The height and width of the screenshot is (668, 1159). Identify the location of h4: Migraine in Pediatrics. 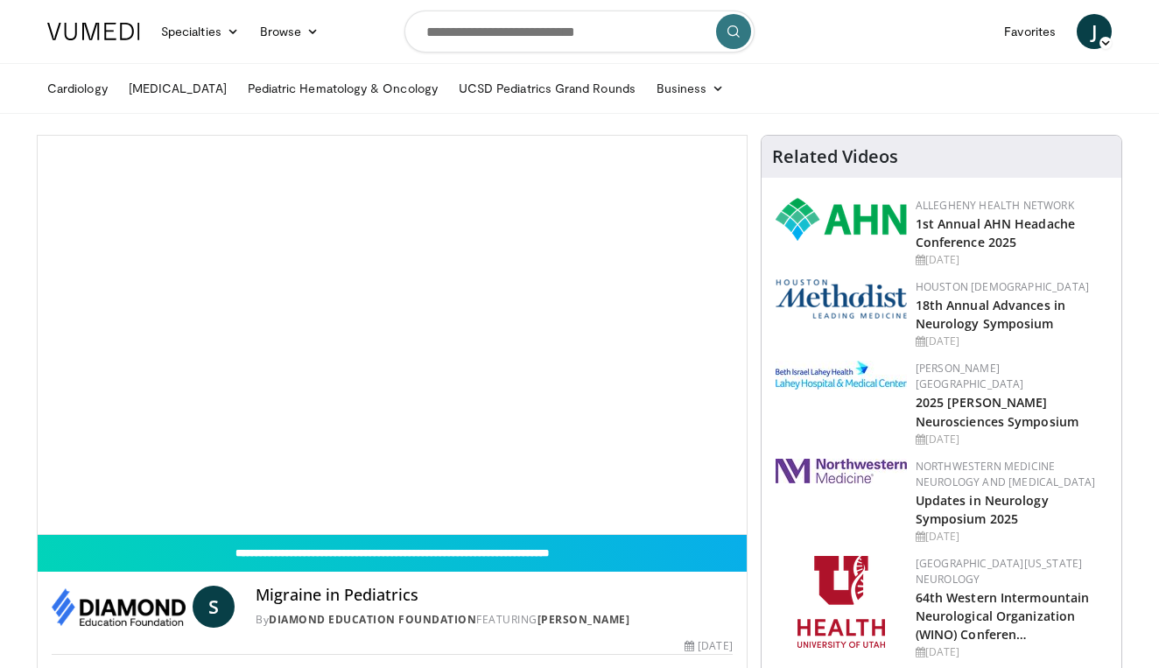
(494, 595).